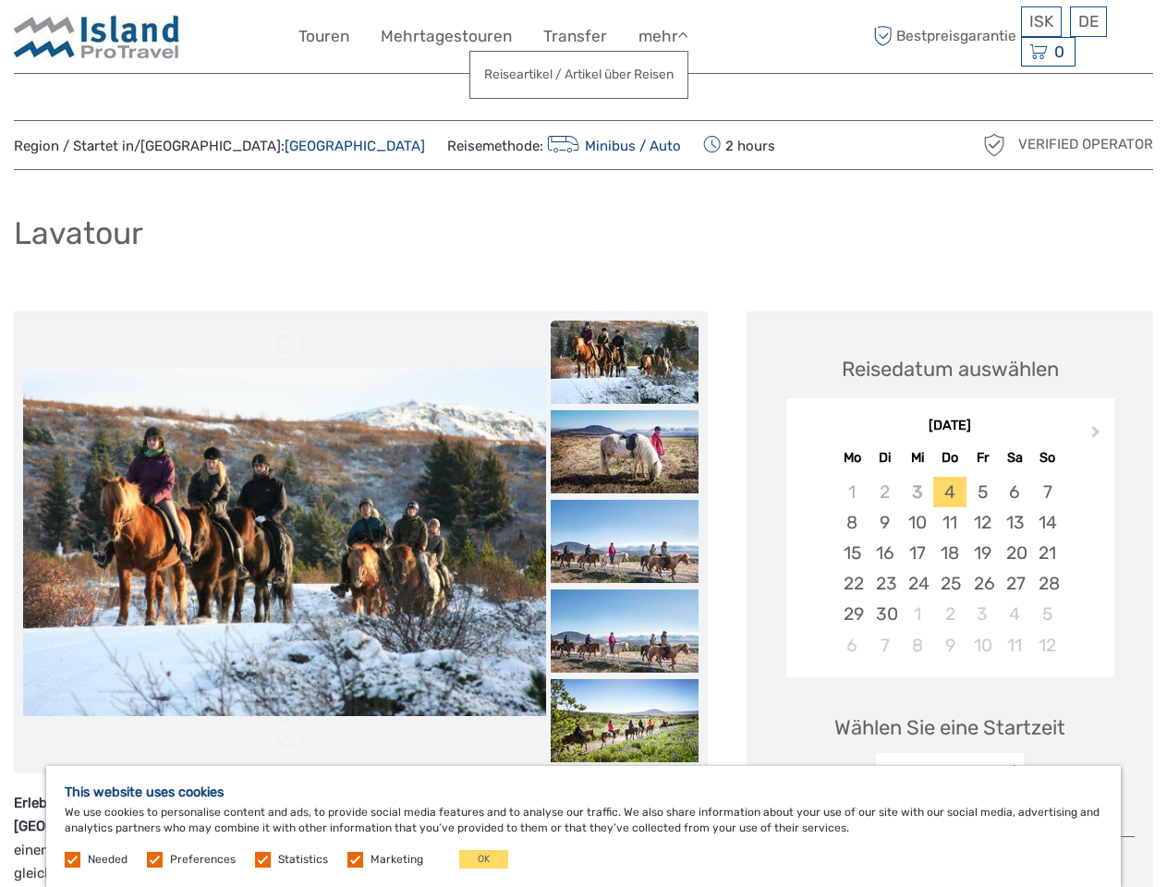  Describe the element at coordinates (579, 74) in the screenshot. I see `a: Reiseartikel / Artikel über Reisen` at that location.